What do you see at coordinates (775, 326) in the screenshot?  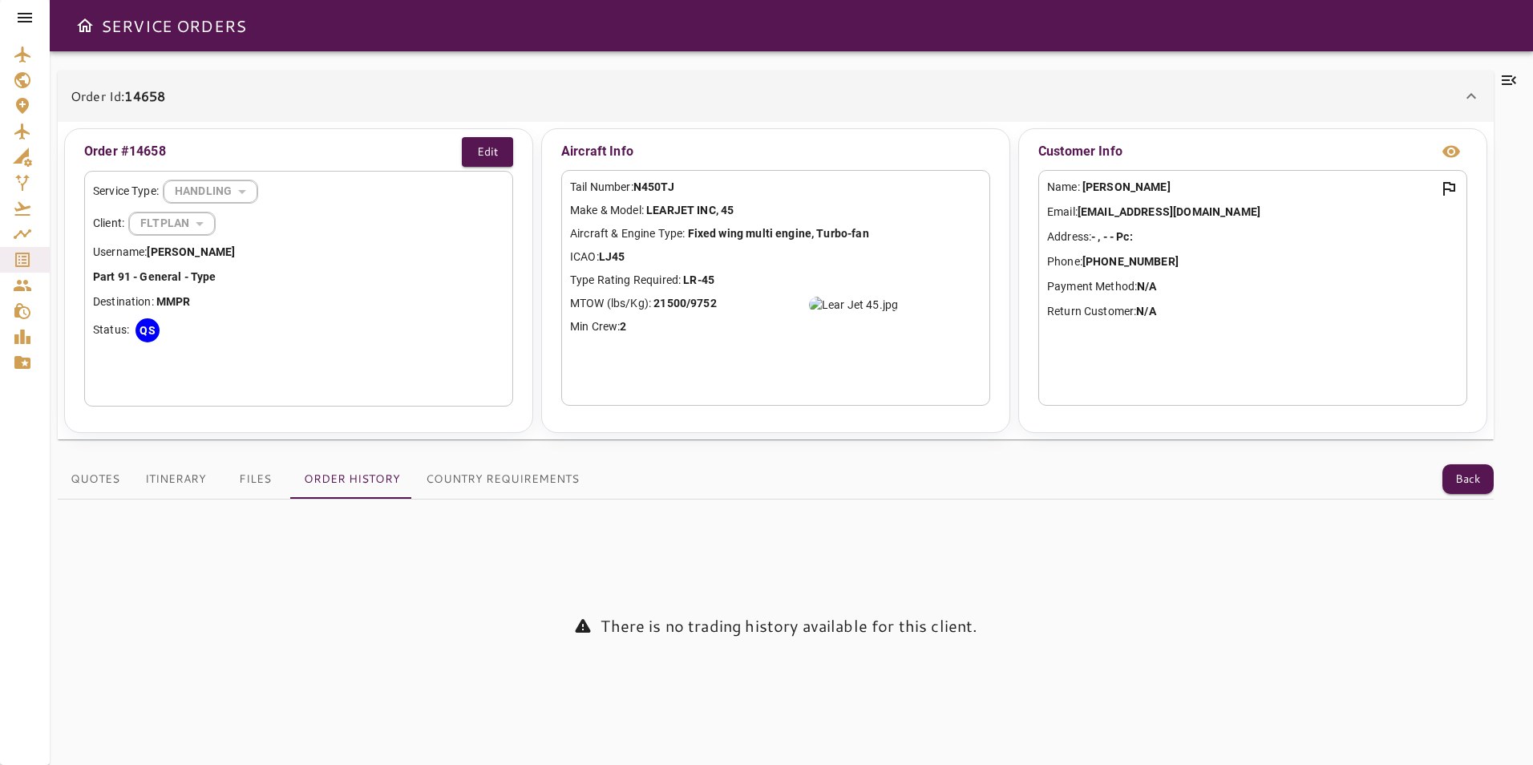 I see `p: Min Crew:` at bounding box center [775, 326].